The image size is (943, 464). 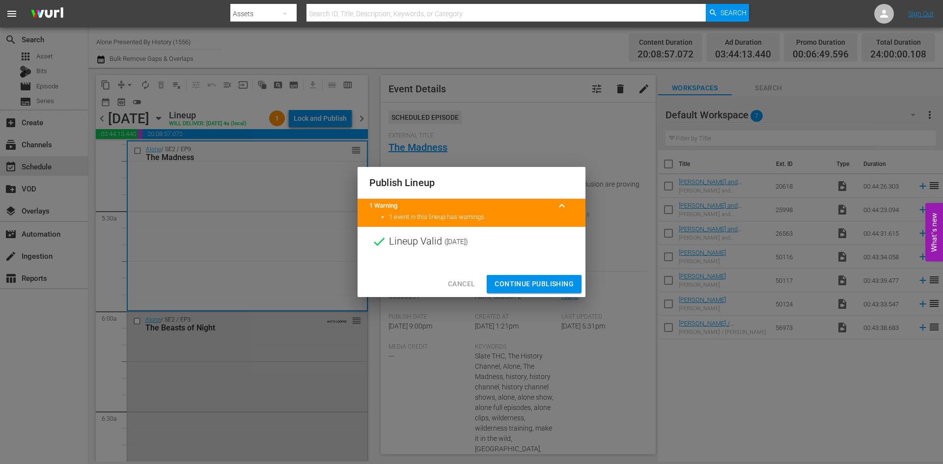 I want to click on a: Sign Out, so click(x=921, y=14).